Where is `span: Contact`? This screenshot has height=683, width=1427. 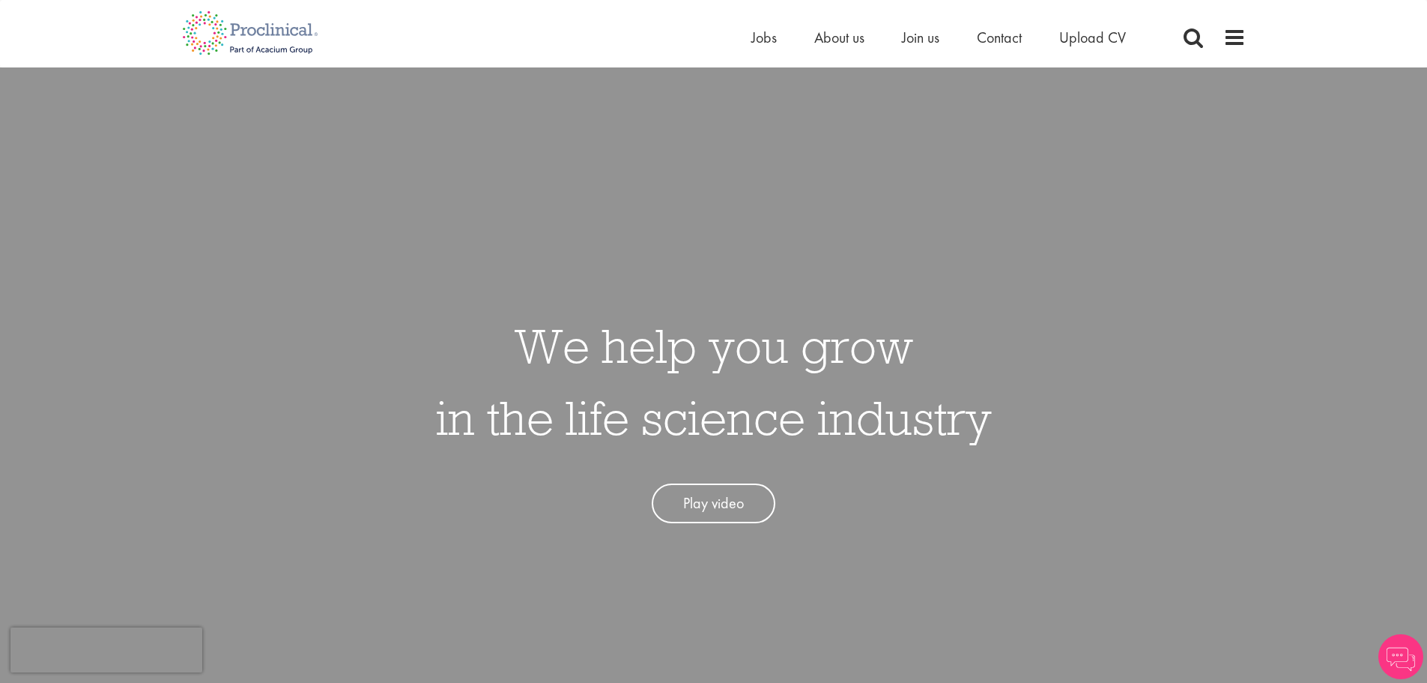 span: Contact is located at coordinates (1000, 37).